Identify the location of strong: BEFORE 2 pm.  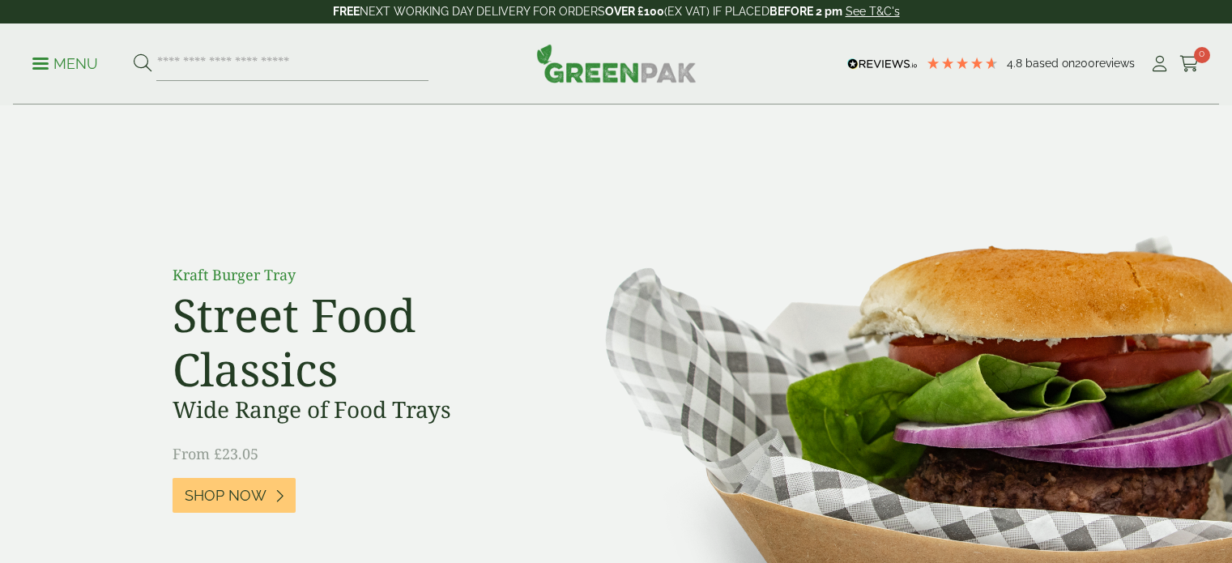
(806, 11).